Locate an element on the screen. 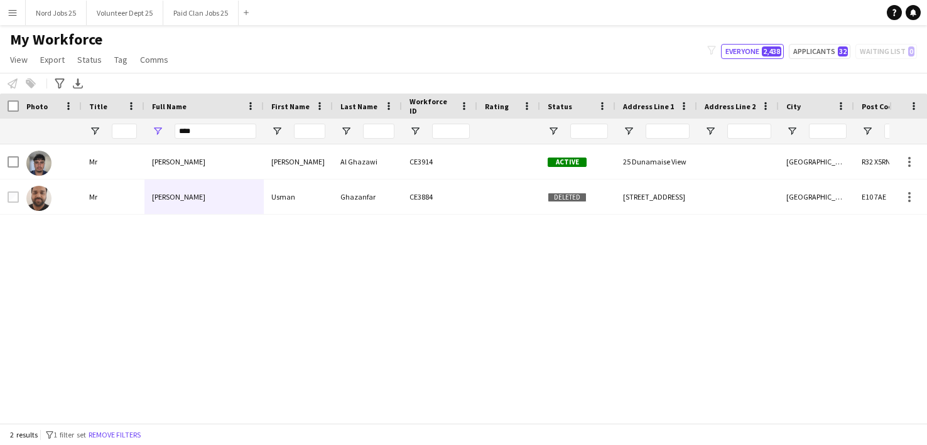 The height and width of the screenshot is (445, 927). span: Rating is located at coordinates (497, 106).